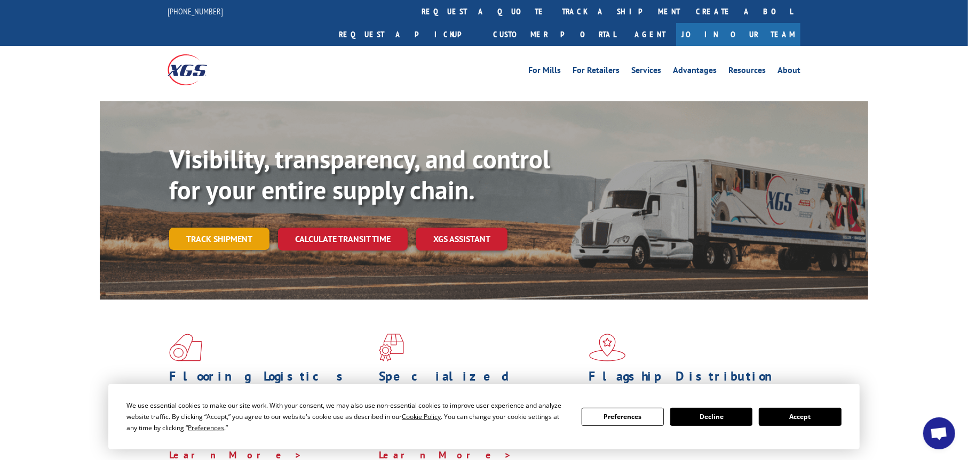 The width and height of the screenshot is (968, 460). I want to click on a: Request a pickup, so click(408, 34).